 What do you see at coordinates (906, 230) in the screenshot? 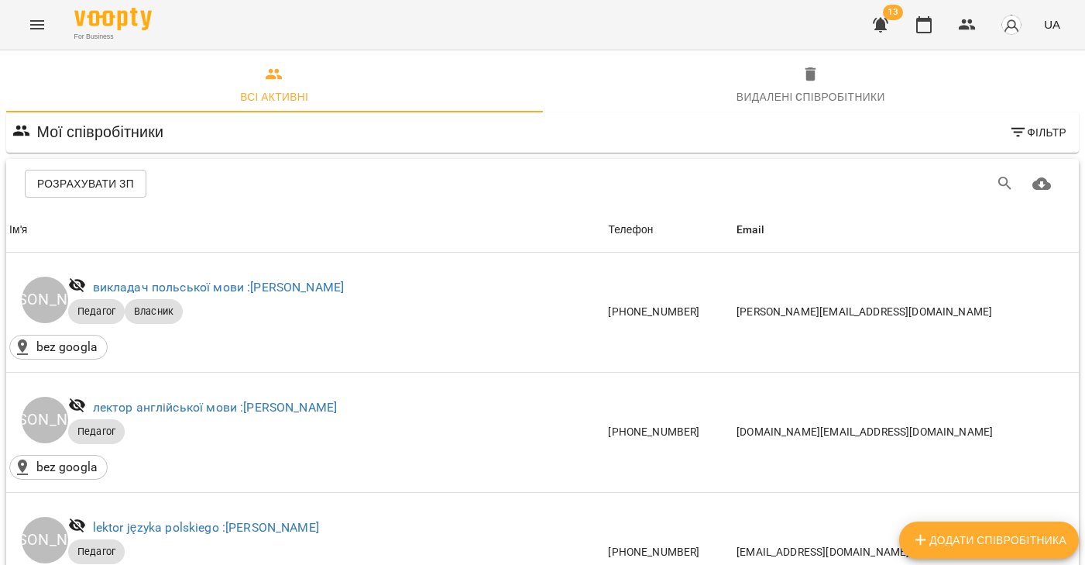
I see `span: Email` at bounding box center [906, 230].